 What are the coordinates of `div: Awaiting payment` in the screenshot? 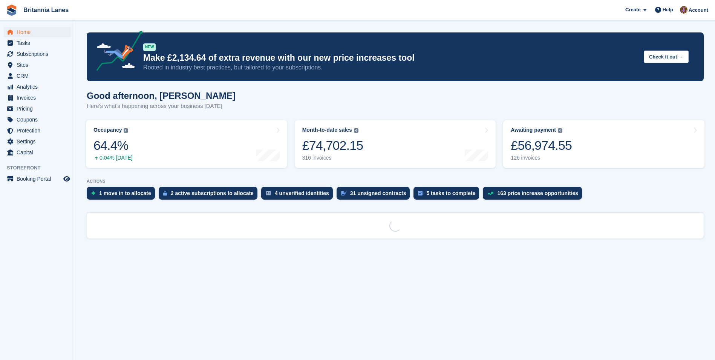 It's located at (534, 130).